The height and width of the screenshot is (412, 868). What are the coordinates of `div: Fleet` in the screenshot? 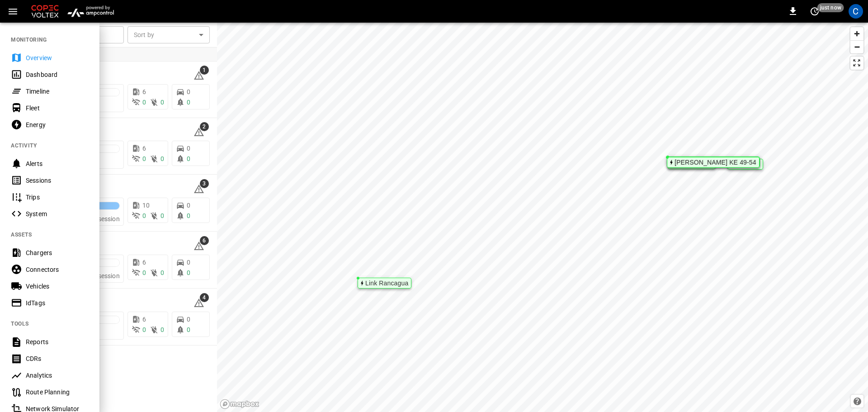 It's located at (57, 108).